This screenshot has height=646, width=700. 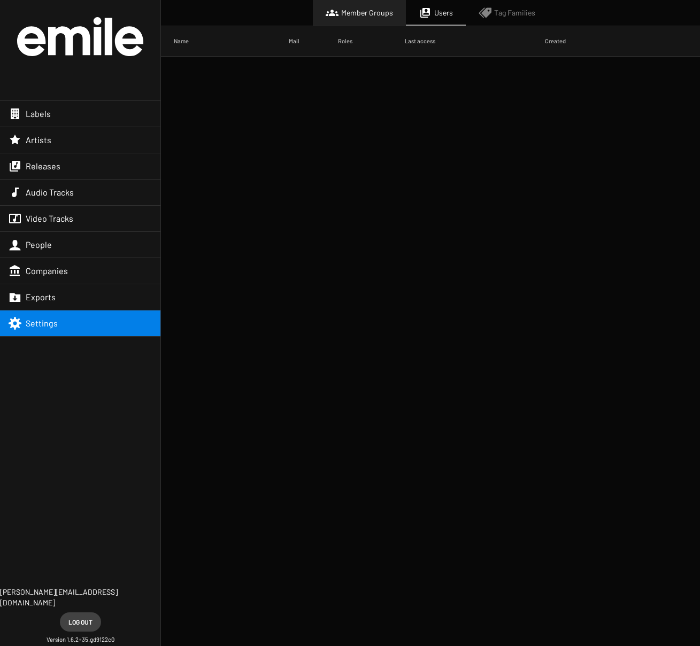 What do you see at coordinates (49, 219) in the screenshot?
I see `span: Video Tracks` at bounding box center [49, 219].